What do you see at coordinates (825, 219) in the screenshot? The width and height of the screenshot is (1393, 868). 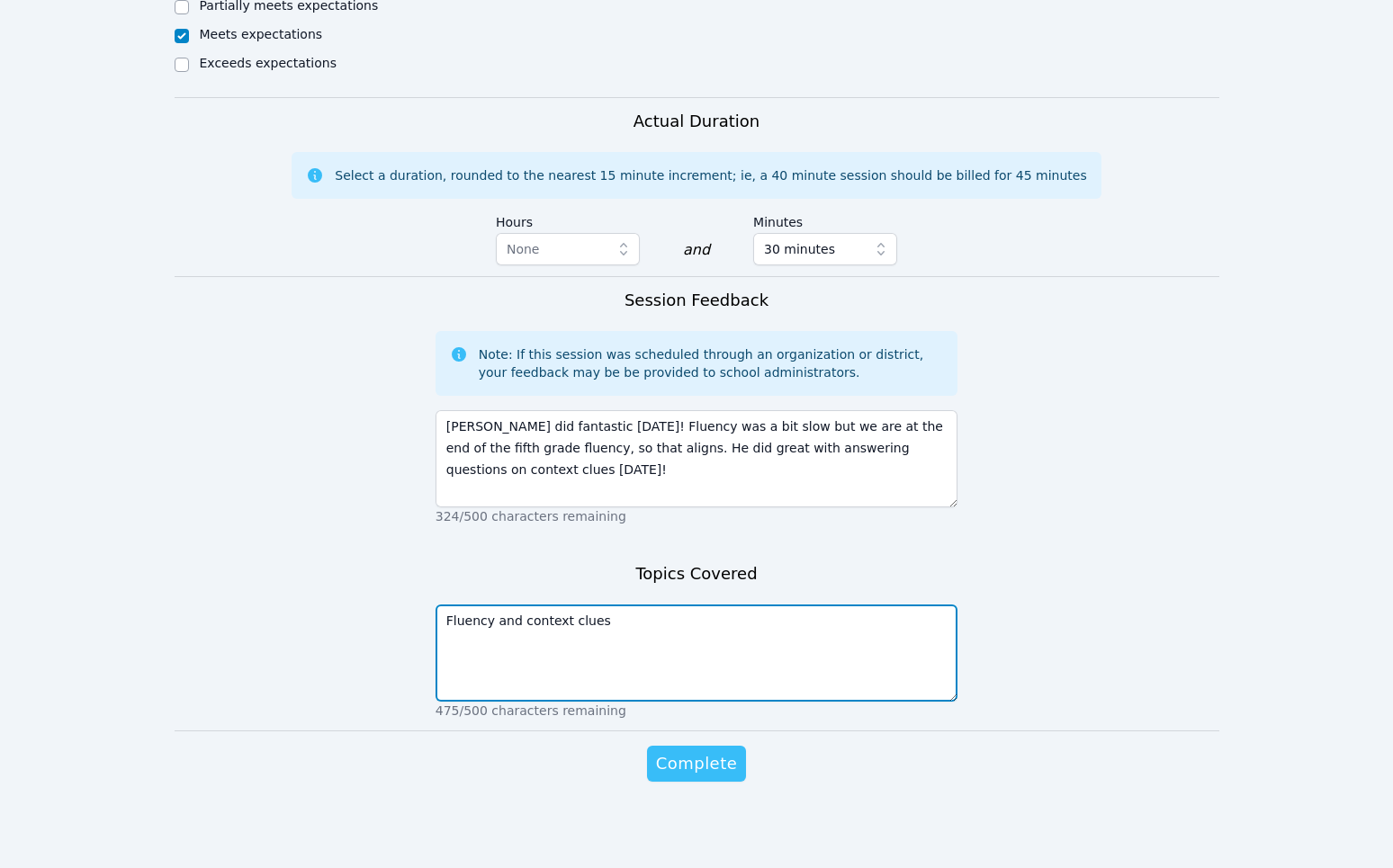 I see `label: Minutes` at bounding box center [825, 219].